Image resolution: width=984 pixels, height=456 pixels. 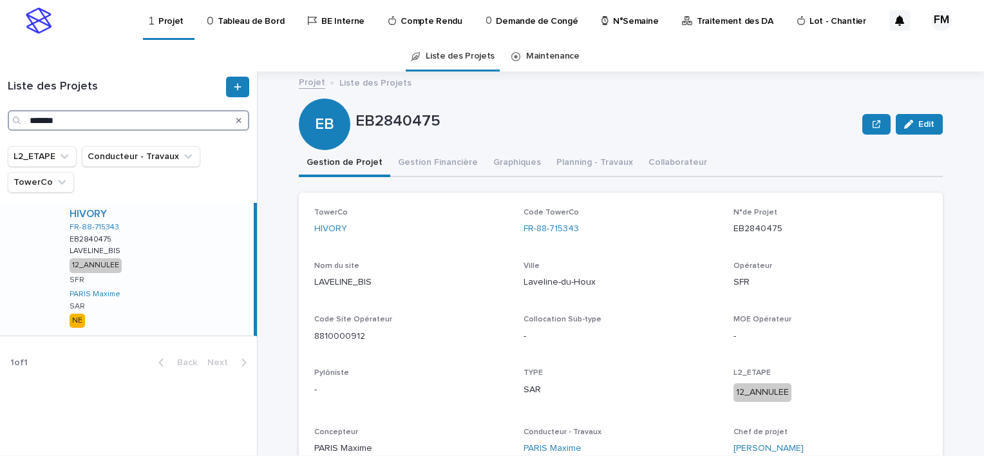 I want to click on span: TowerCo, so click(x=331, y=212).